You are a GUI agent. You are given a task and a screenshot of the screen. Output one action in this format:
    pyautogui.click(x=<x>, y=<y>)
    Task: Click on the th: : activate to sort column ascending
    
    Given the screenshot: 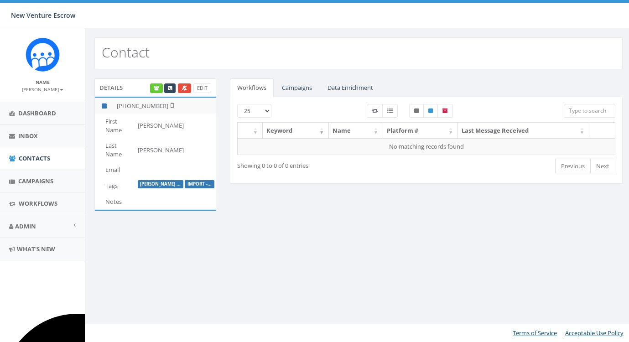 What is the action you would take?
    pyautogui.click(x=250, y=131)
    